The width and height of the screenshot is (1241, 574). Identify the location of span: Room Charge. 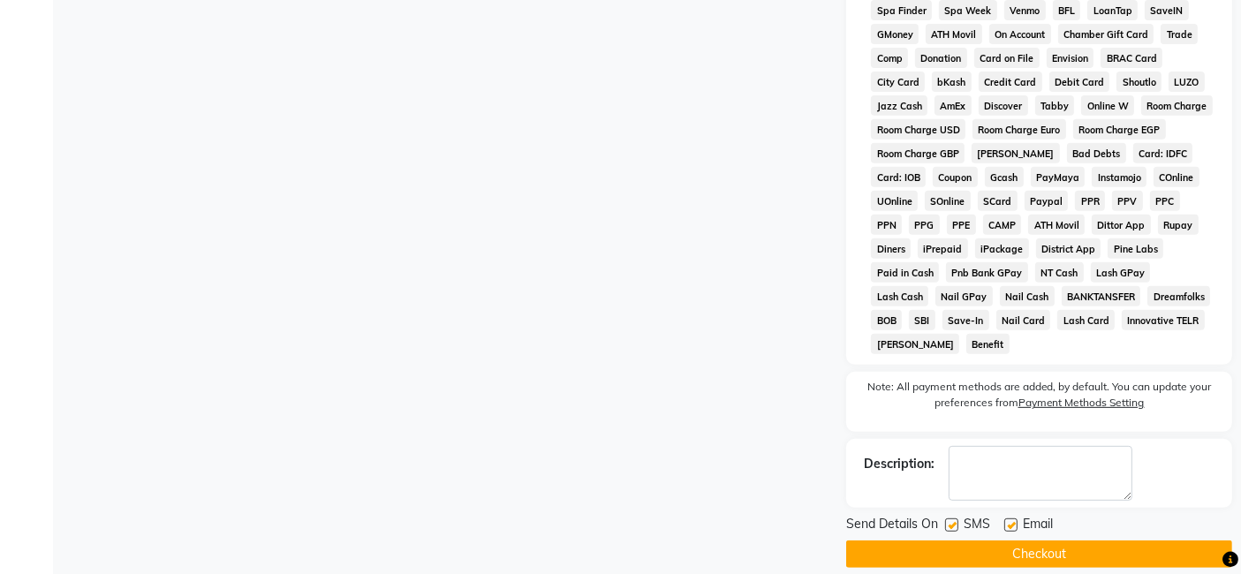
(1176, 105).